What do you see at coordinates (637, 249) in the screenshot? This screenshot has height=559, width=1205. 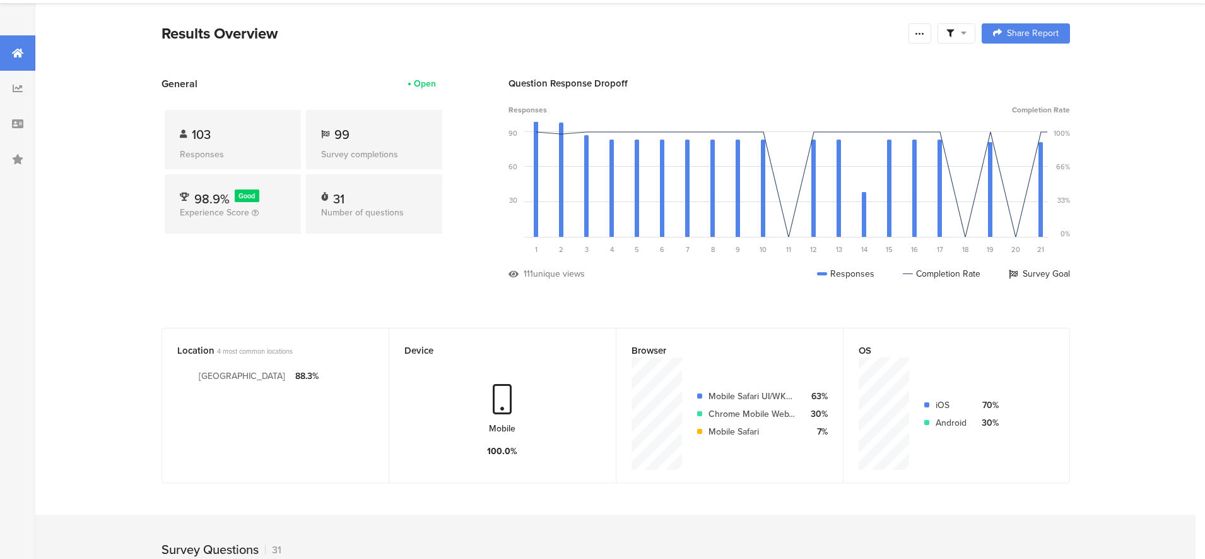 I see `span: 5` at bounding box center [637, 249].